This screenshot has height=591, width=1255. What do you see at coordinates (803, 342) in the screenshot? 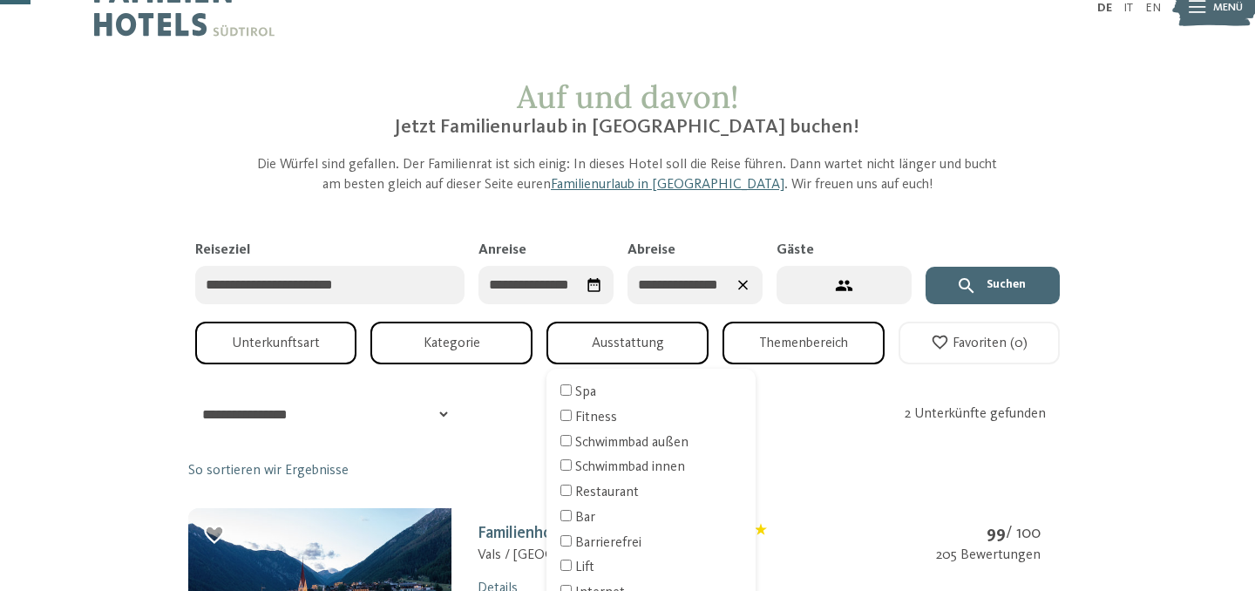
I see `button: Themenbereich` at bounding box center [803, 342].